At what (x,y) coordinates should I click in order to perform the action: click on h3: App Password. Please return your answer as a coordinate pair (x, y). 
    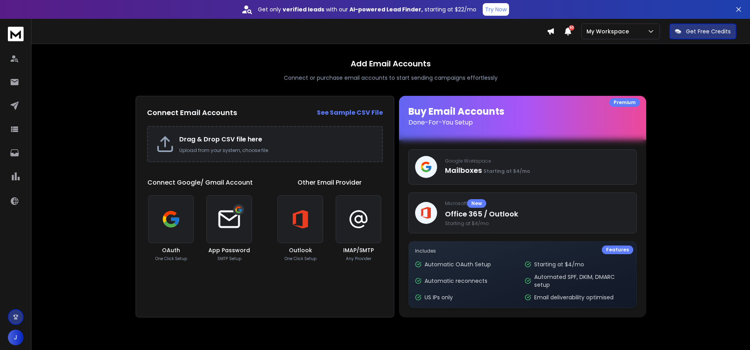
    Looking at the image, I should click on (229, 250).